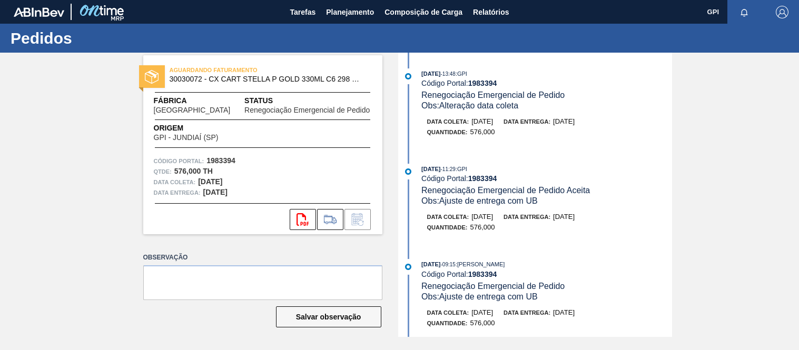 This screenshot has width=799, height=350. I want to click on div: Ir para Composição de Carga, so click(330, 220).